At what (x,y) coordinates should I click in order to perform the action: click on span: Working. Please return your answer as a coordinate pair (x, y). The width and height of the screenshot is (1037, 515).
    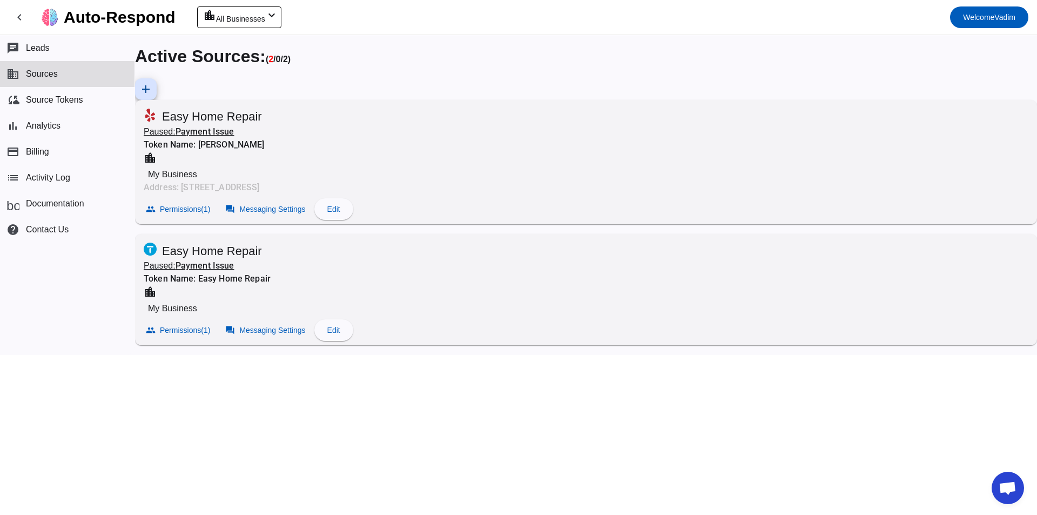
    Looking at the image, I should click on (278, 59).